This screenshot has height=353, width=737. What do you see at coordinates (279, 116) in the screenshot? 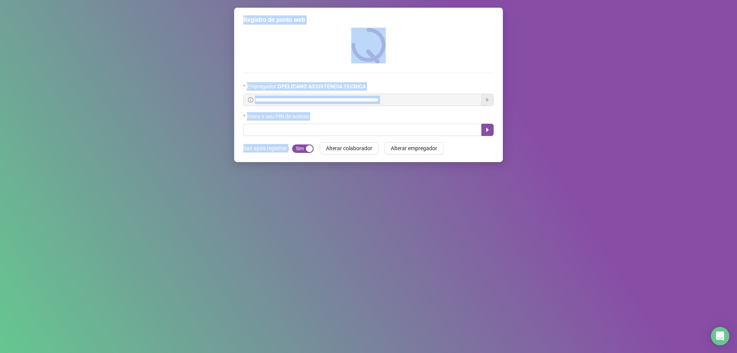
I see `label: Insira o seu PIN de acesso` at bounding box center [279, 116].